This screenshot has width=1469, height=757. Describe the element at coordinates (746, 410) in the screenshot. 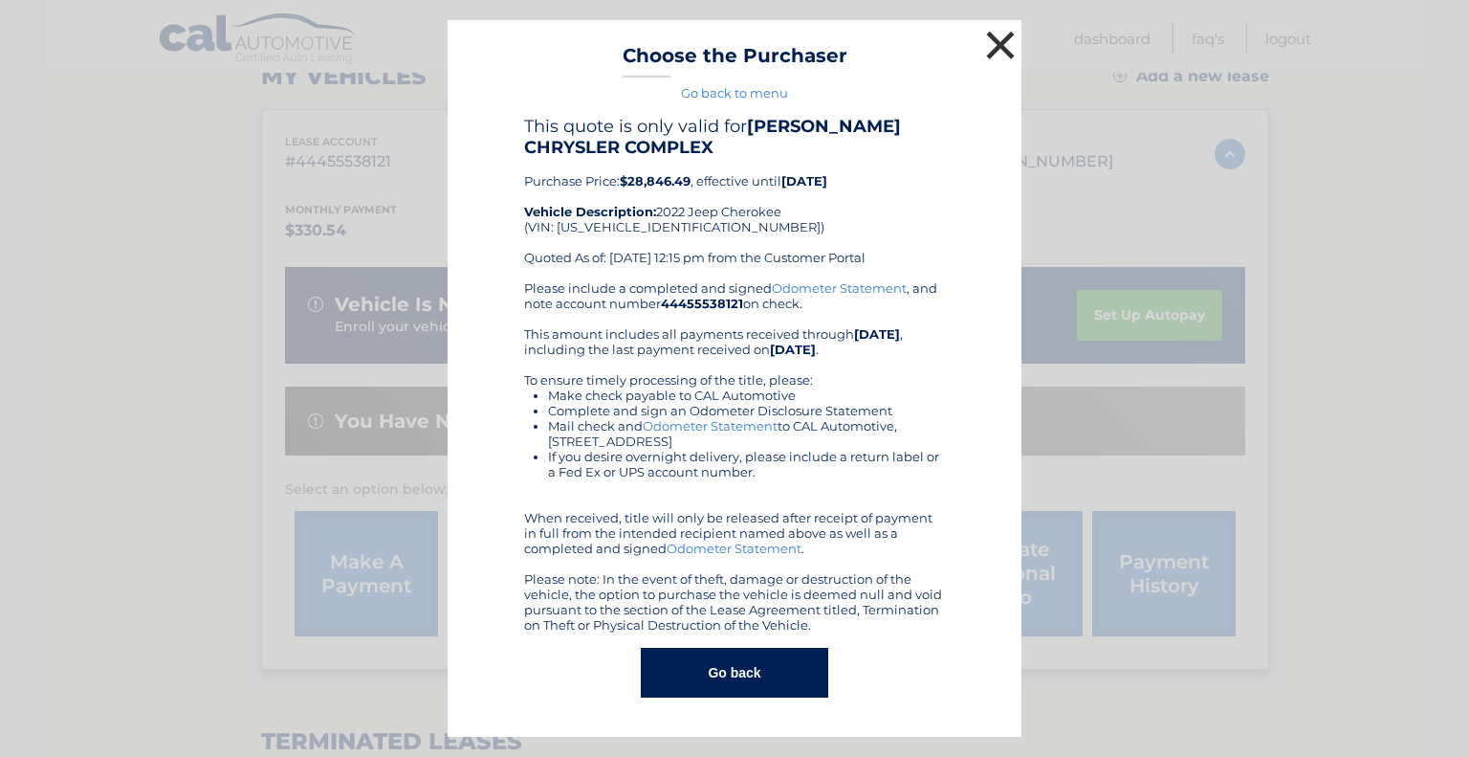

I see `li: Complete and sign an Odometer Disclosure Statement` at that location.